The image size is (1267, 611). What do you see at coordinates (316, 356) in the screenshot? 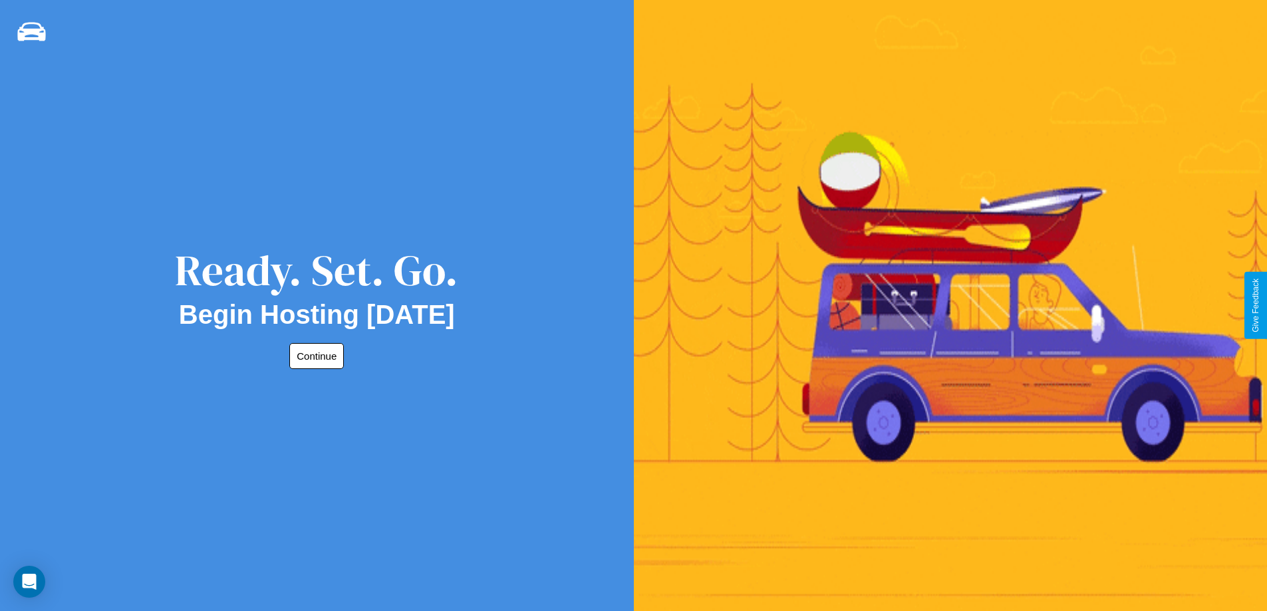
I see `button: Continue` at bounding box center [316, 356].